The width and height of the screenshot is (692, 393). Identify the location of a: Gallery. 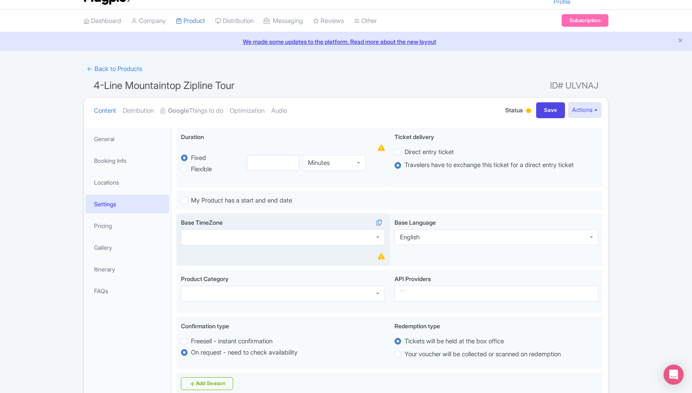
(128, 248).